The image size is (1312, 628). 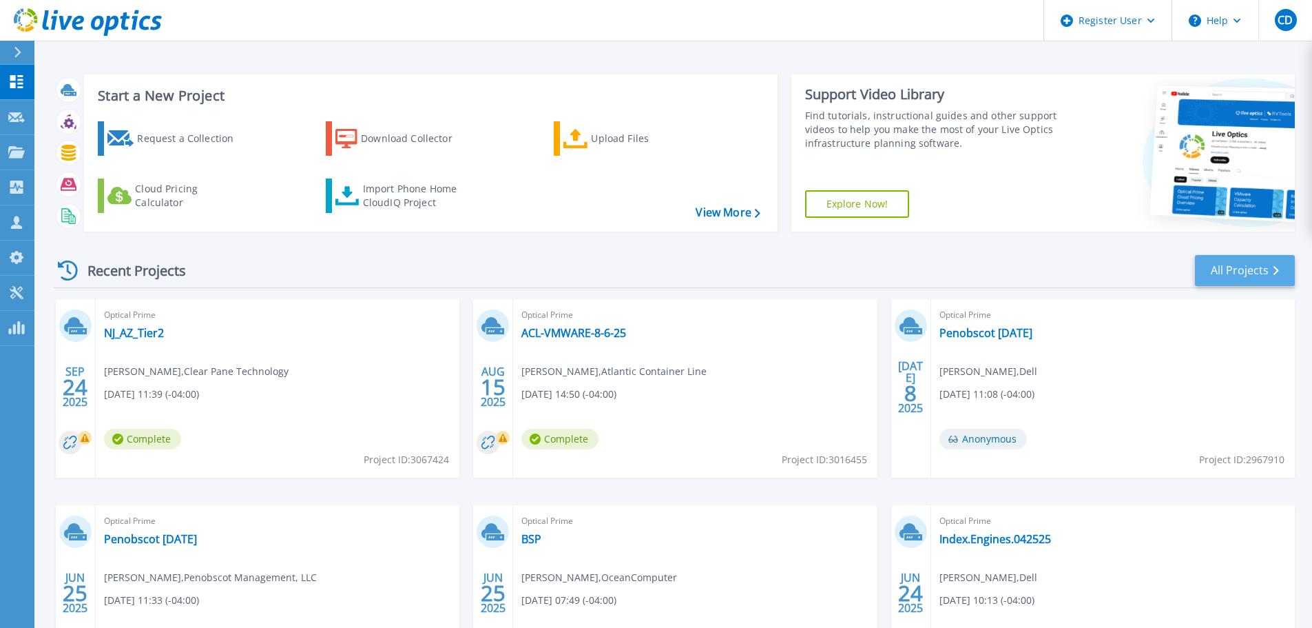 What do you see at coordinates (574, 333) in the screenshot?
I see `a: ACL-VMWARE-8-6-25` at bounding box center [574, 333].